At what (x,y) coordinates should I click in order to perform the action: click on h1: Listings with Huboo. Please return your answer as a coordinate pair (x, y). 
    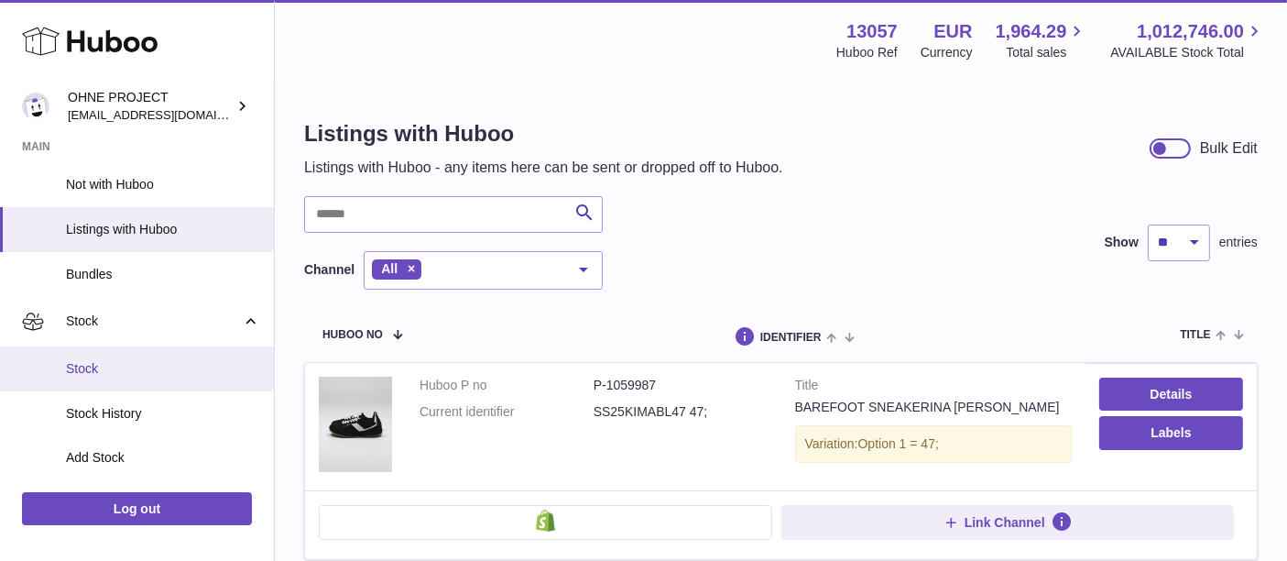
    Looking at the image, I should click on (543, 134).